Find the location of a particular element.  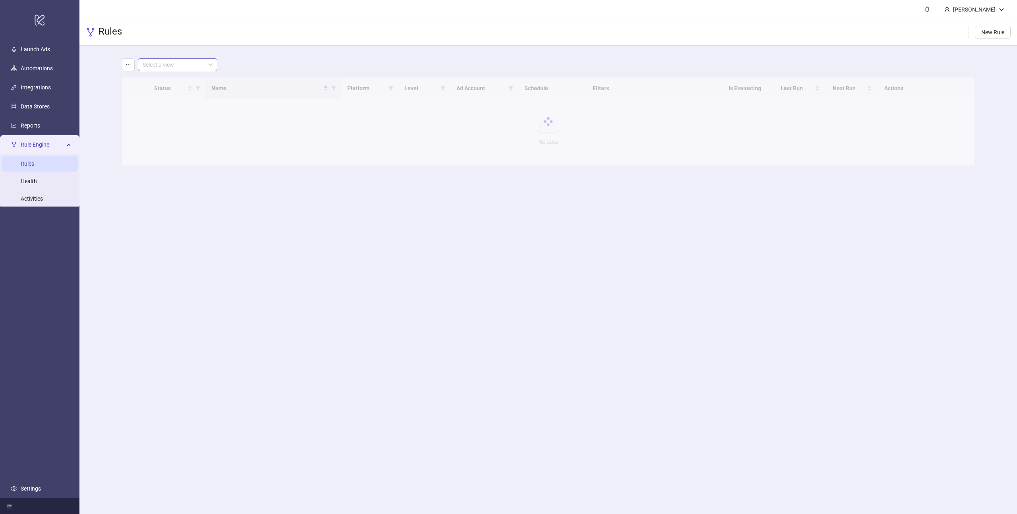

a: Settings is located at coordinates (31, 488).